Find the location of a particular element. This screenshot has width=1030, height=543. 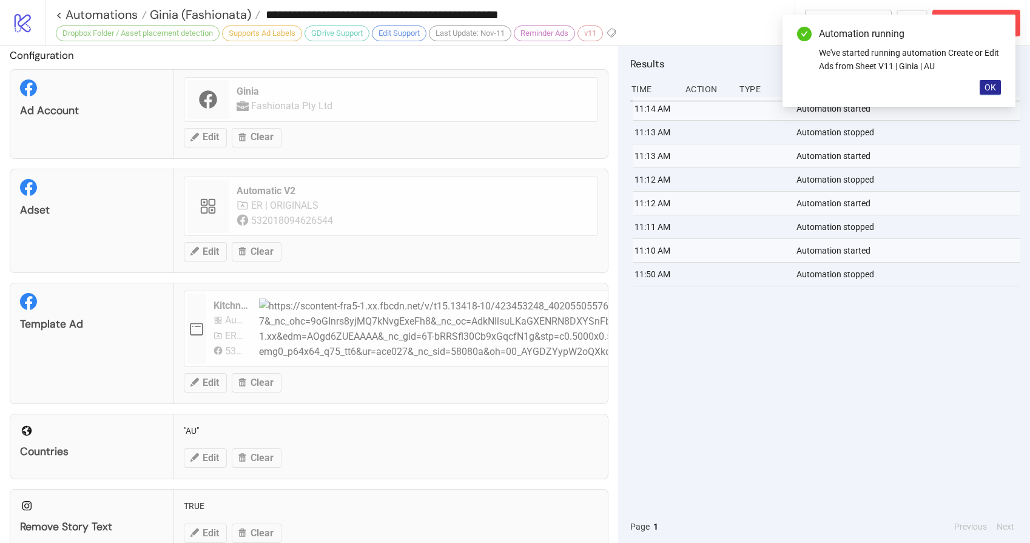

div: 11:10 AM is located at coordinates (655, 250).